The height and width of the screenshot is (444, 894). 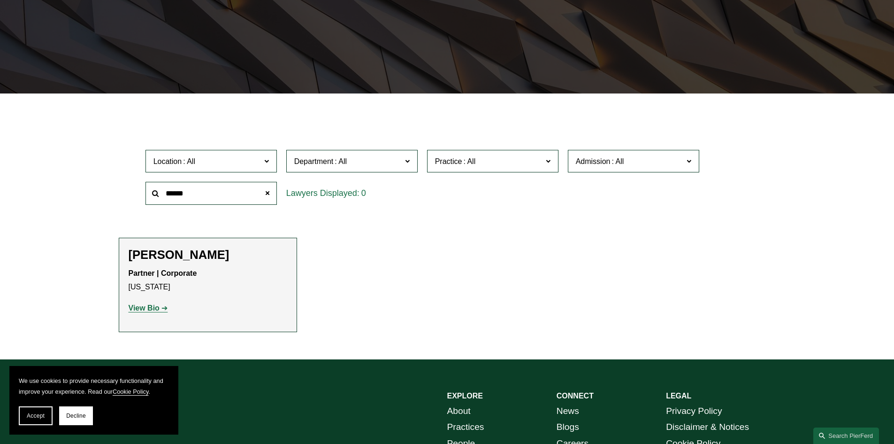 I want to click on section: Cookie banner, so click(x=94, y=400).